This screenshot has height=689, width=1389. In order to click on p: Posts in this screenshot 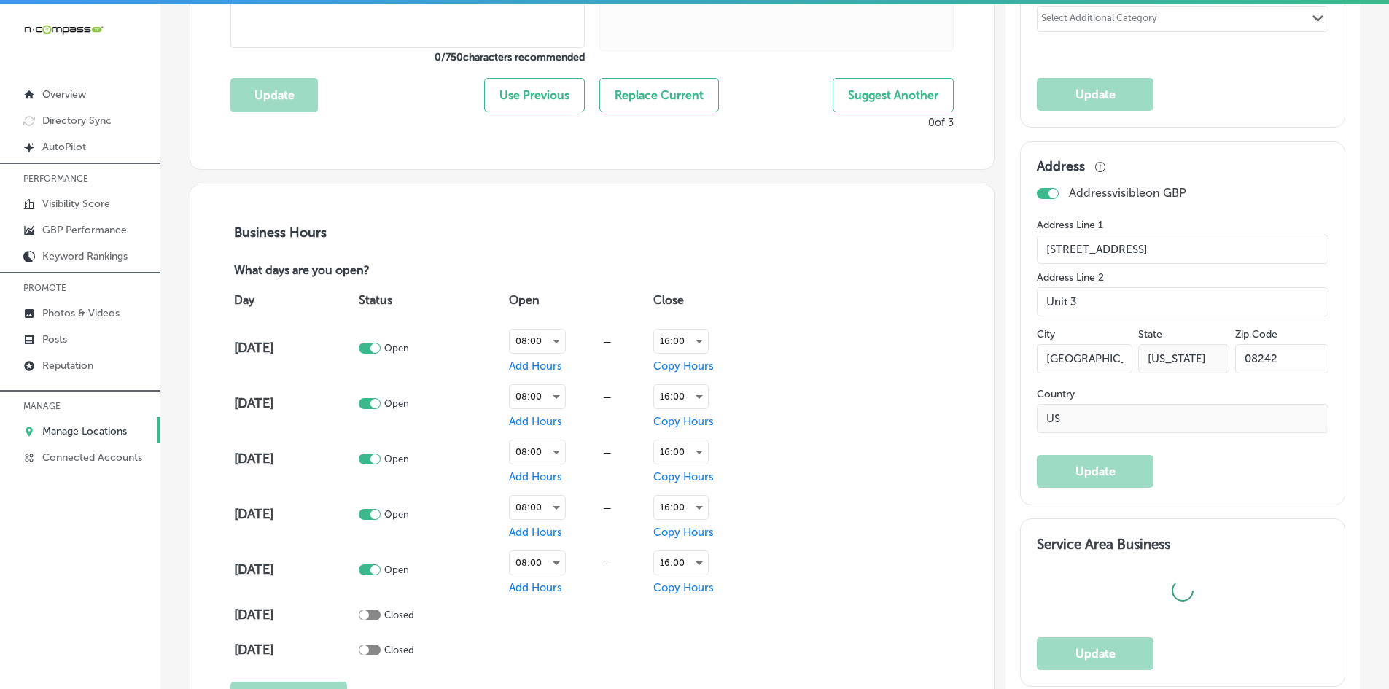, I will do `click(55, 339)`.